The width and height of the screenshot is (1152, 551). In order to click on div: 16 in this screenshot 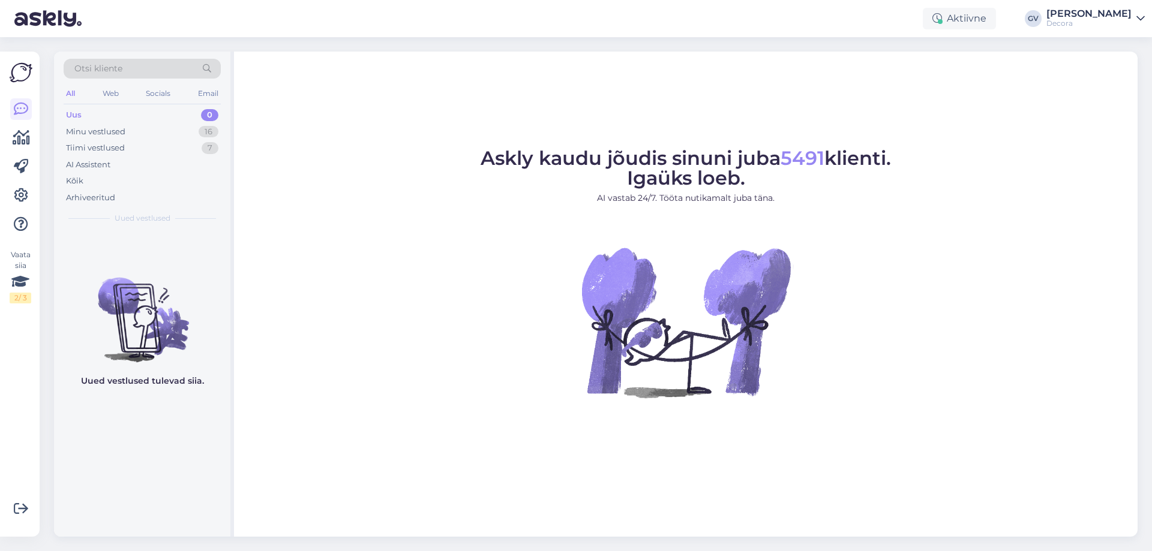, I will do `click(208, 132)`.